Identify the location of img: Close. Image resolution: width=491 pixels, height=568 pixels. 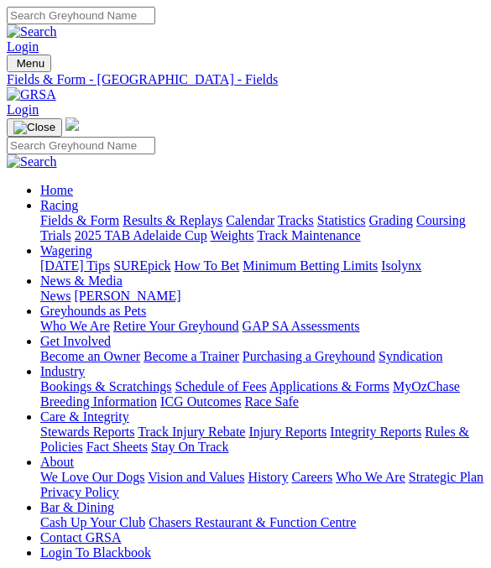
(34, 128).